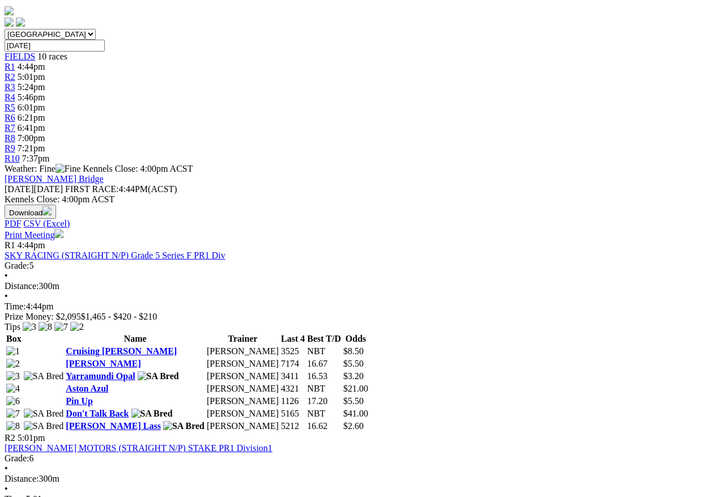 The image size is (725, 497). I want to click on a: PDF, so click(12, 223).